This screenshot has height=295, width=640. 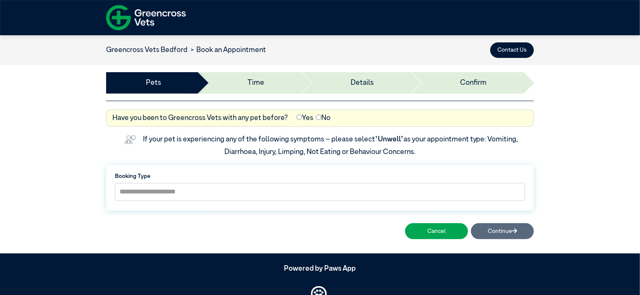 I want to click on label: No, so click(x=323, y=118).